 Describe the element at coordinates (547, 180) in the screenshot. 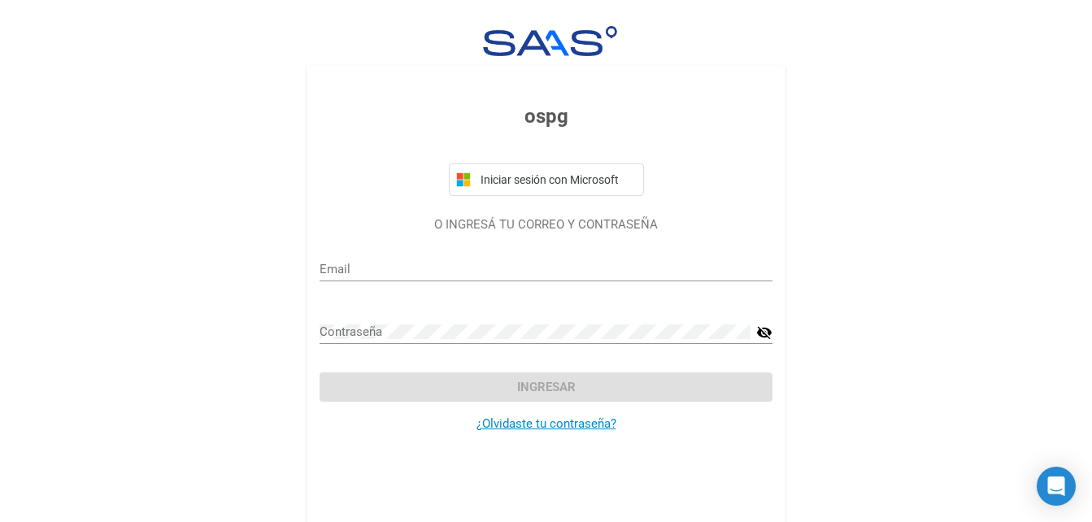

I see `button: Iniciar sesión con Microsoft` at that location.